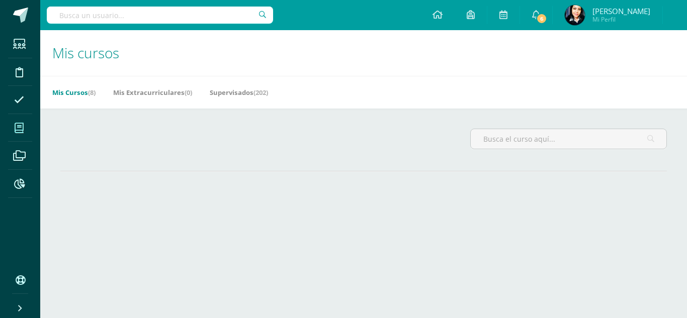  I want to click on input: Busca el curso aquí..., so click(568, 139).